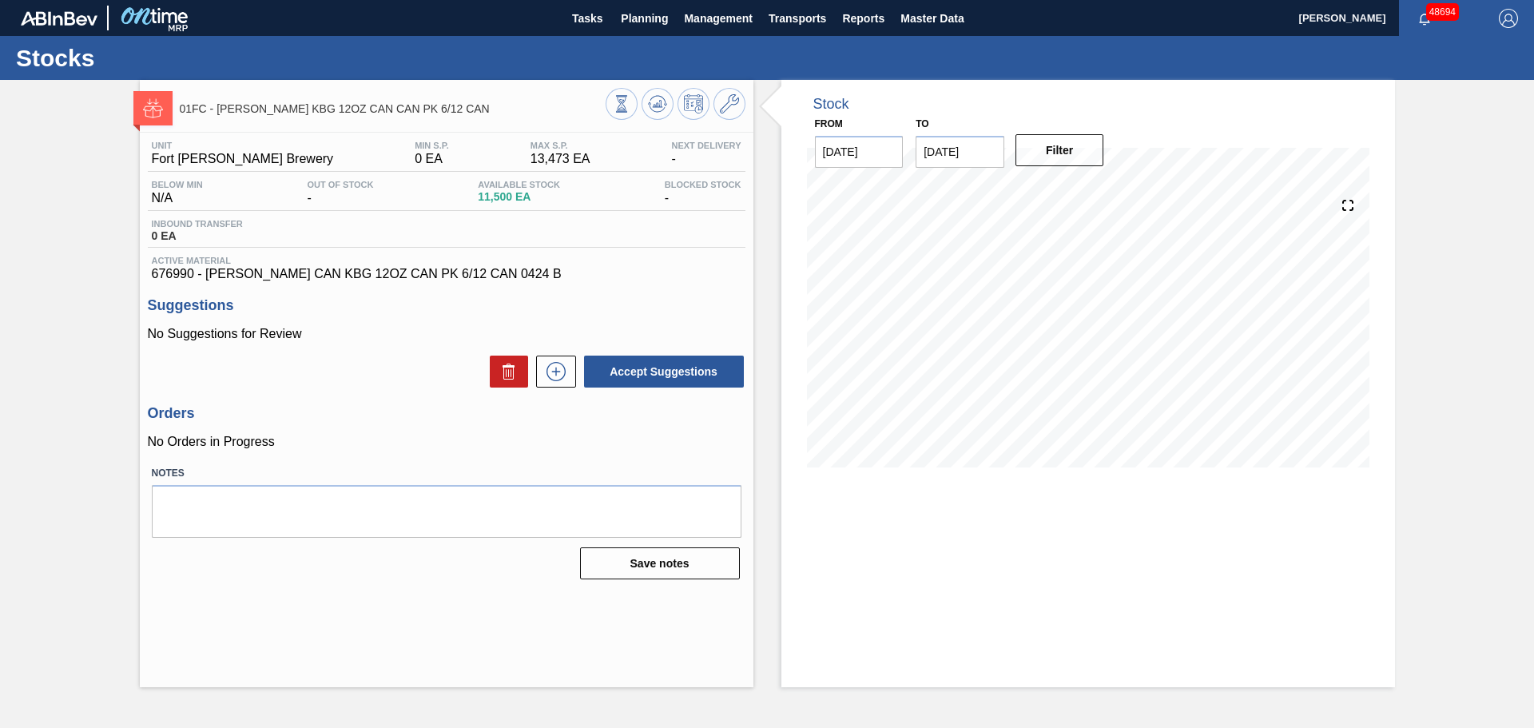 This screenshot has height=728, width=1534. I want to click on span: 11,500 EA, so click(518, 197).